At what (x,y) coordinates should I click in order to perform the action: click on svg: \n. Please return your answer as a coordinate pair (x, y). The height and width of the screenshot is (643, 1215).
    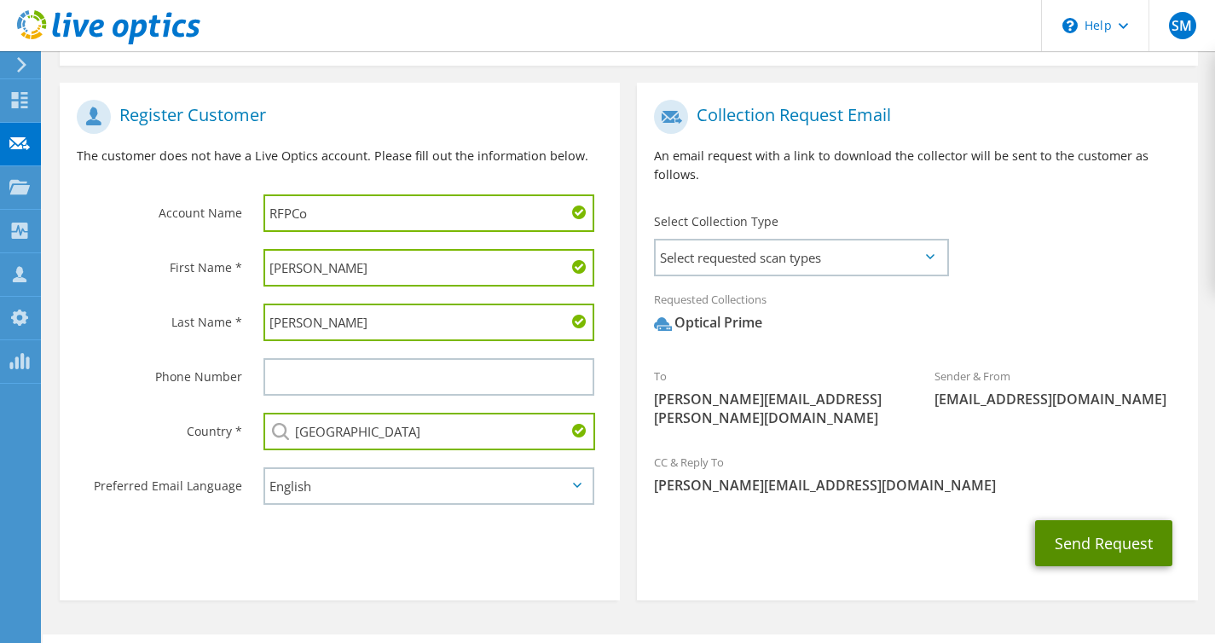
    Looking at the image, I should click on (1070, 26).